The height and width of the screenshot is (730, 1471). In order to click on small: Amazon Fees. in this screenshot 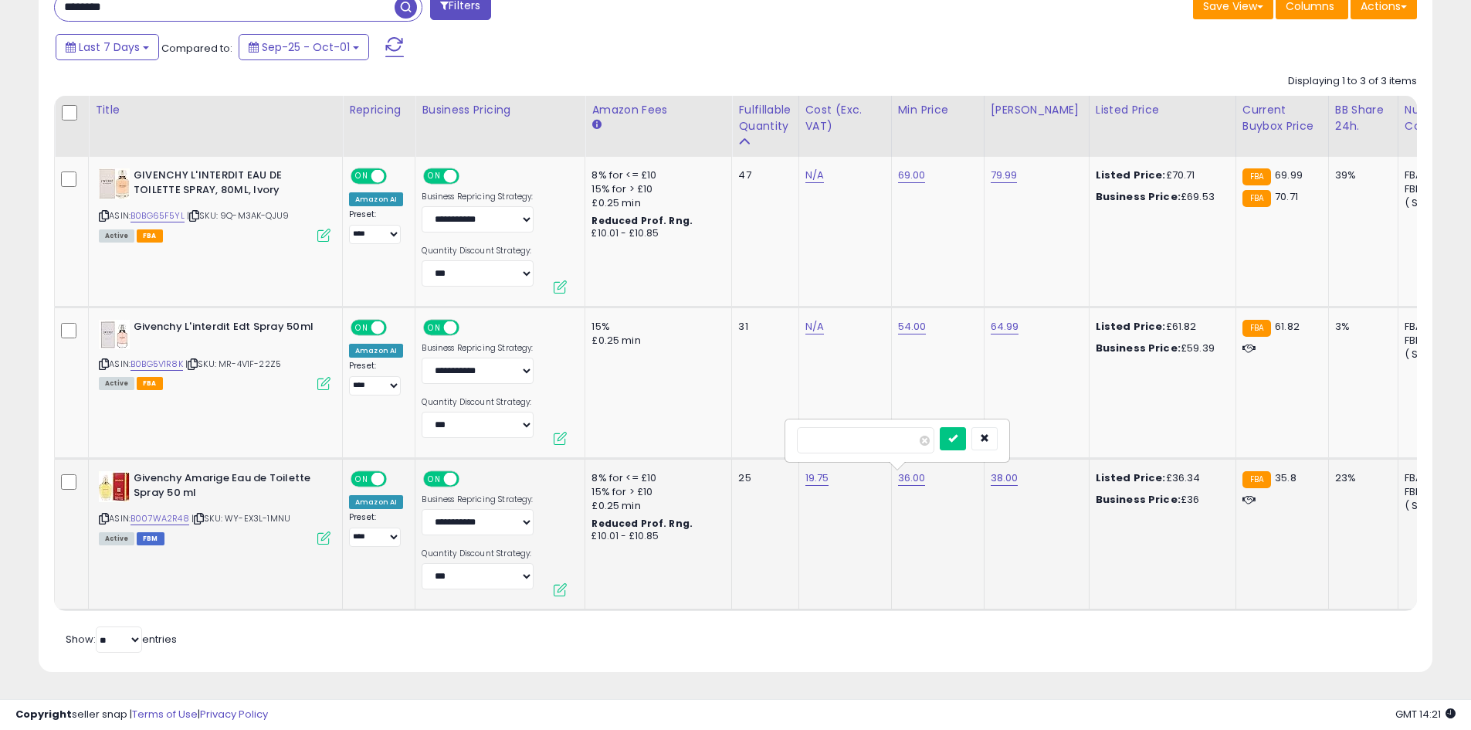, I will do `click(596, 125)`.